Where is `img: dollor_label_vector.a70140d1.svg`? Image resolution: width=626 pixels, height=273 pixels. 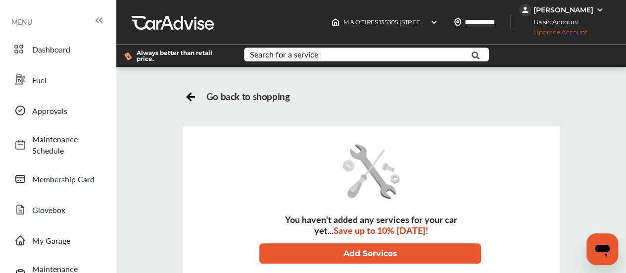 img: dollor_label_vector.a70140d1.svg is located at coordinates (128, 56).